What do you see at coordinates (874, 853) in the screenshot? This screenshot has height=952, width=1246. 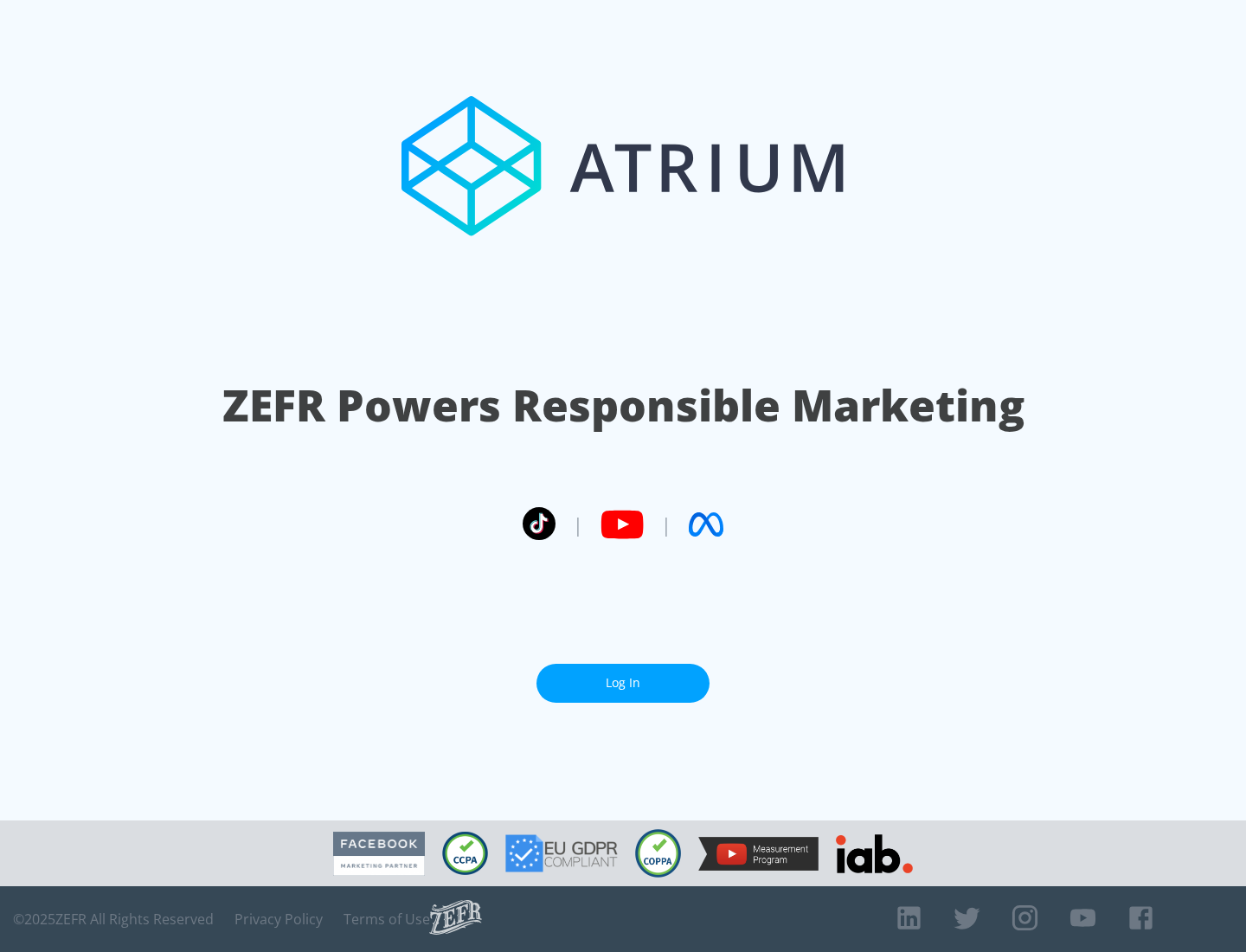 I see `img: IAB` at bounding box center [874, 853].